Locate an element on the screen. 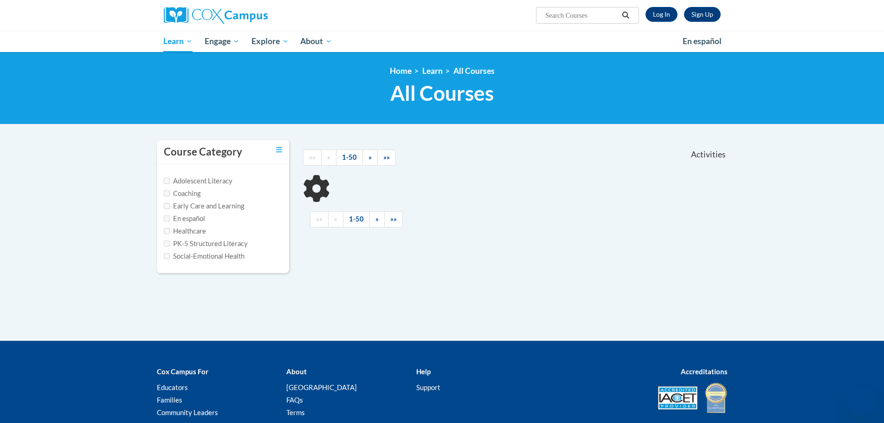 Image resolution: width=884 pixels, height=423 pixels. label: Adolescent Literacy is located at coordinates (198, 181).